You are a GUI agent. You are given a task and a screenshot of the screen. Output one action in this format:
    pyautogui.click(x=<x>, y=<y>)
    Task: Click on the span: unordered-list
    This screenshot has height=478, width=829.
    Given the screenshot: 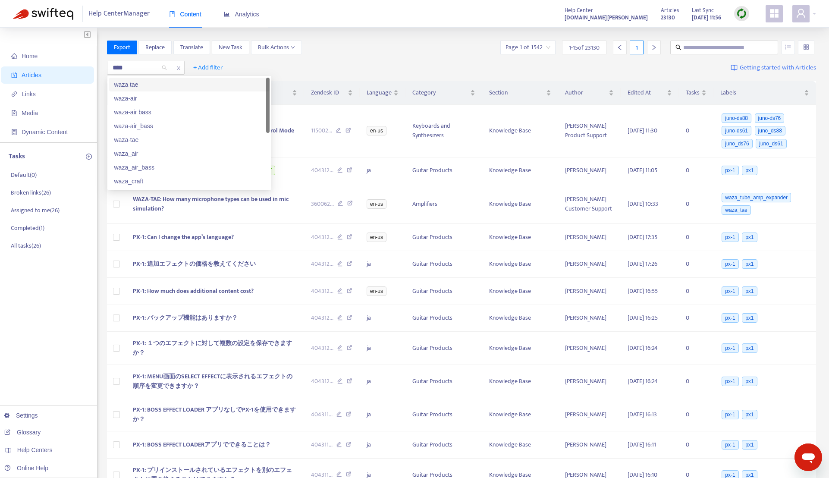 What is the action you would take?
    pyautogui.click(x=788, y=47)
    